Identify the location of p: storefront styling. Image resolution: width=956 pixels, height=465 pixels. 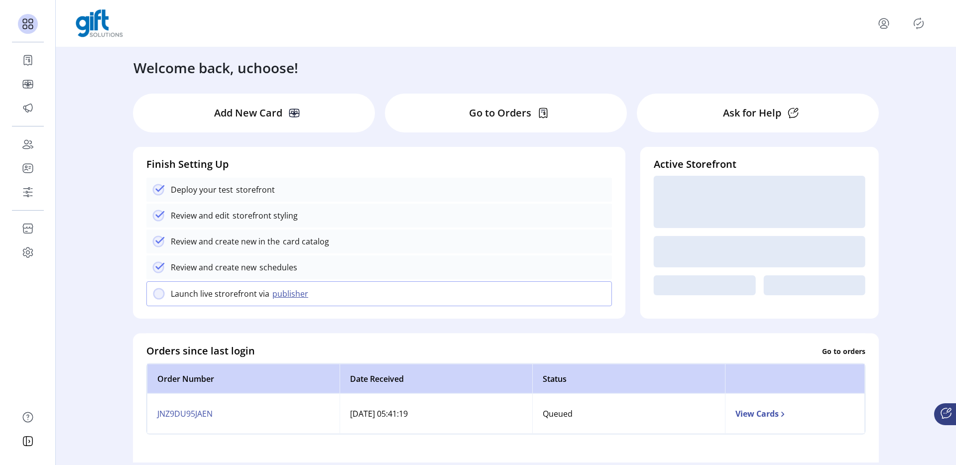
(263, 215).